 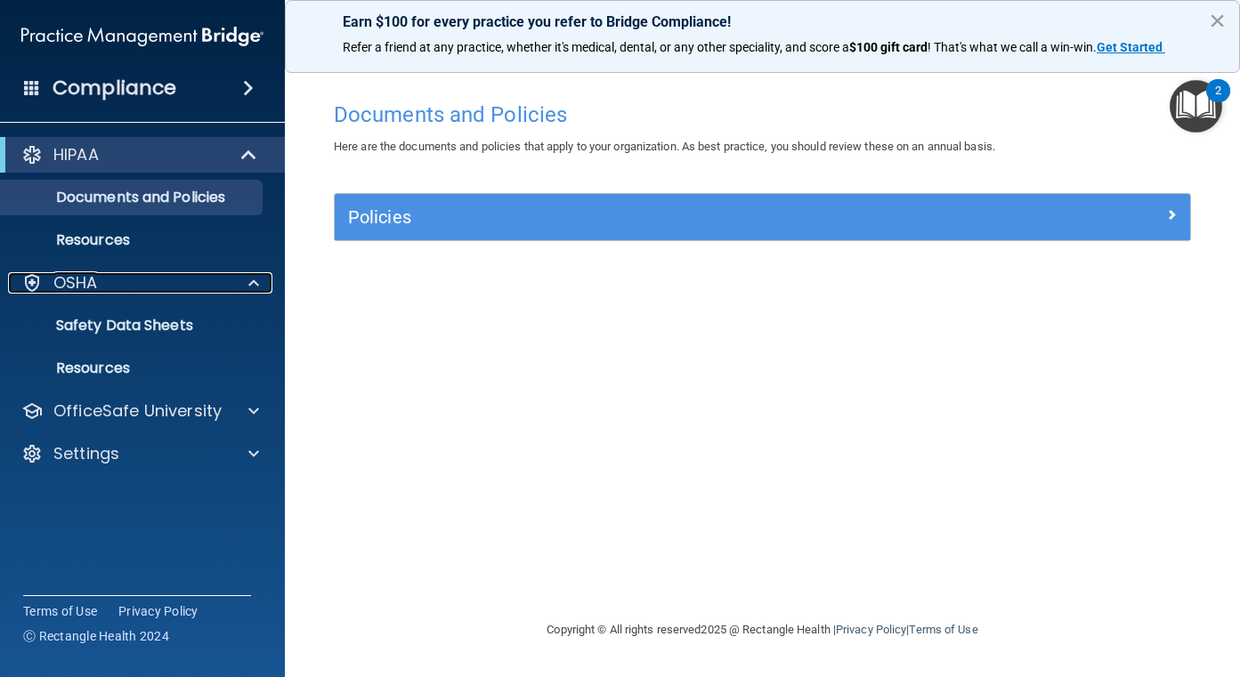 What do you see at coordinates (762, 115) in the screenshot?
I see `h4: Documents and Policies` at bounding box center [762, 115].